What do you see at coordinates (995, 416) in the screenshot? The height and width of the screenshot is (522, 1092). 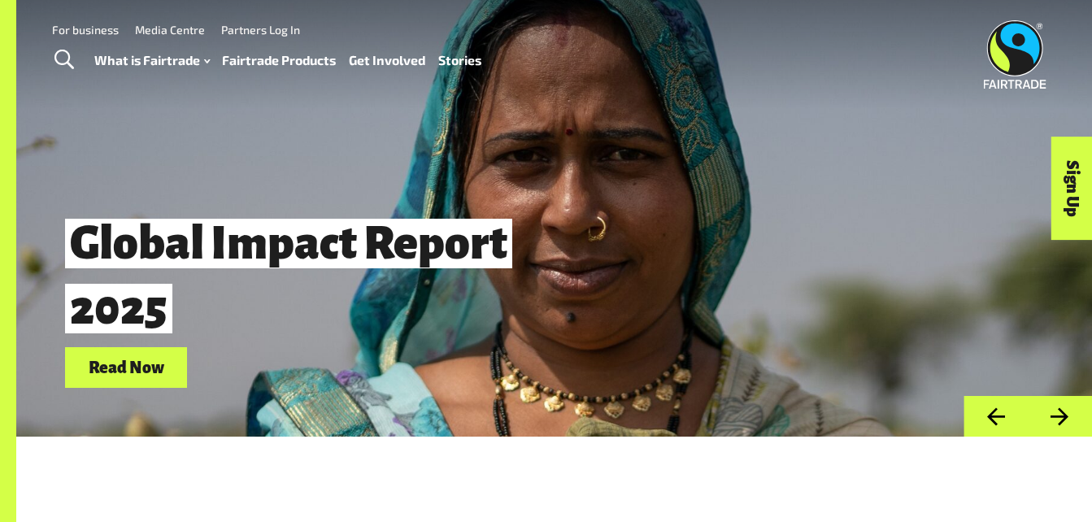 I see `button: Previous` at bounding box center [995, 416].